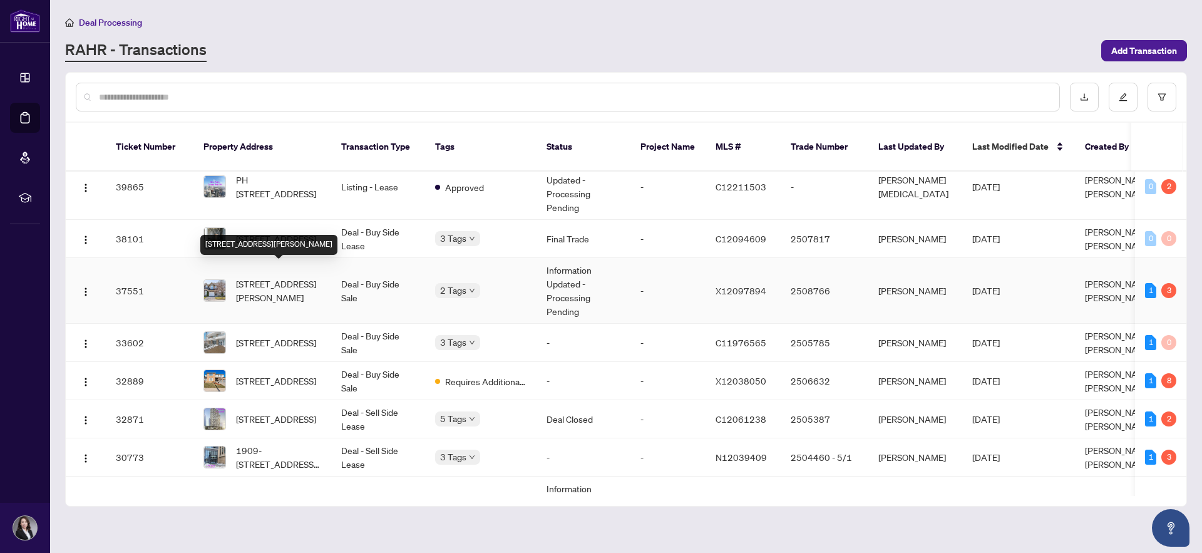 This screenshot has height=553, width=1202. What do you see at coordinates (464, 187) in the screenshot?
I see `span: Approved` at bounding box center [464, 187].